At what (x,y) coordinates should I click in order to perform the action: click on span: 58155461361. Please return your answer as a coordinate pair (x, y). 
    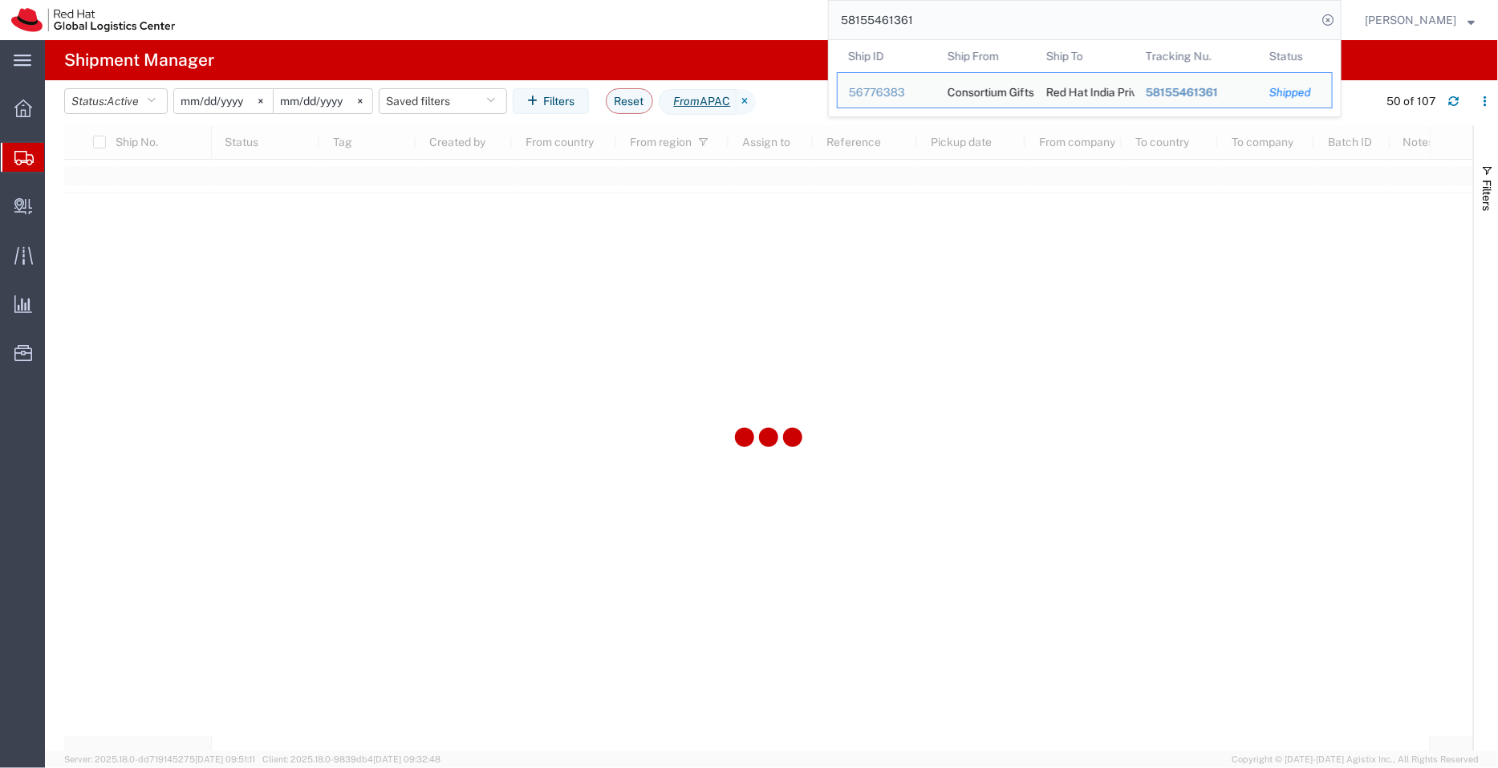
    Looking at the image, I should click on (1182, 92).